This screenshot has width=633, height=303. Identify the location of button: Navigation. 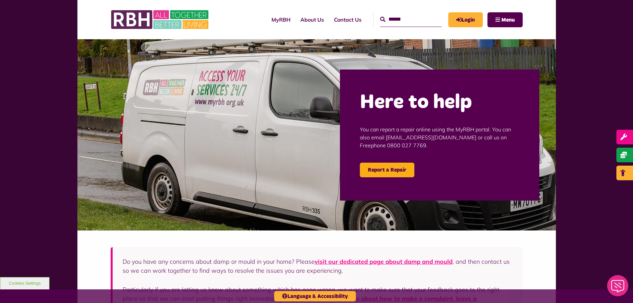
(505, 20).